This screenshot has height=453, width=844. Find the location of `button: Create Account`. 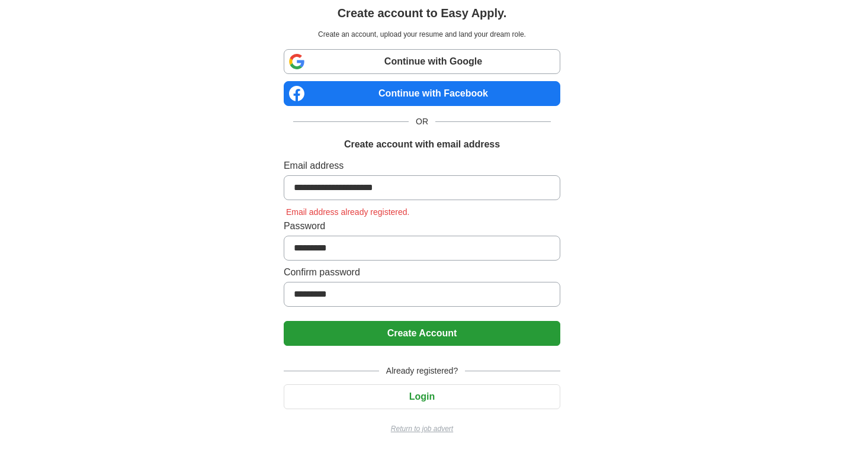

button: Create Account is located at coordinates (422, 333).